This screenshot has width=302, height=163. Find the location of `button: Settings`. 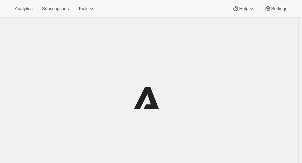

button: Settings is located at coordinates (276, 9).